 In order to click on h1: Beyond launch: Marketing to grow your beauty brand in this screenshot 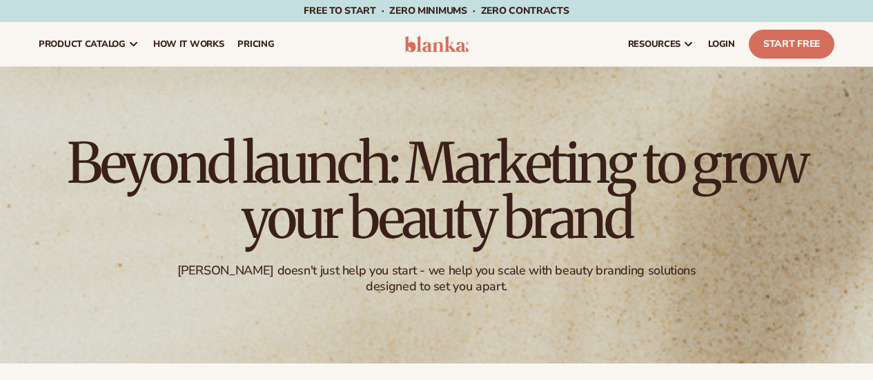, I will do `click(437, 191)`.